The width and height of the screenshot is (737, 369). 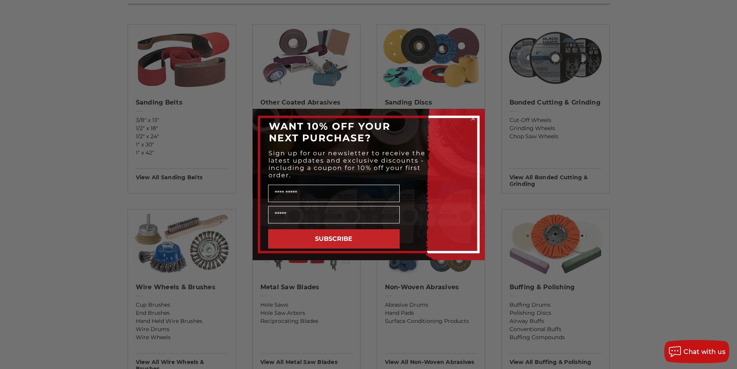 I want to click on span: Chat with us, so click(x=705, y=352).